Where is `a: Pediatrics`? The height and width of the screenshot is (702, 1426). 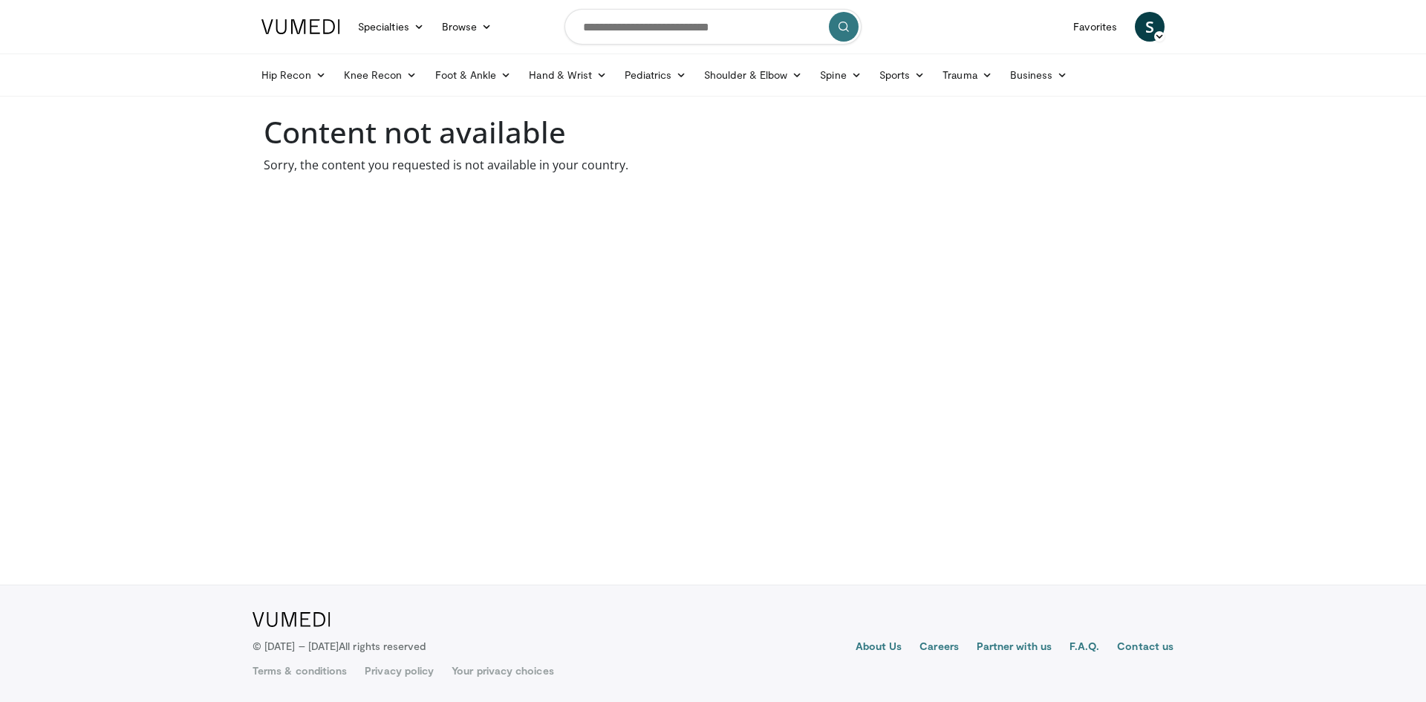 a: Pediatrics is located at coordinates (655, 75).